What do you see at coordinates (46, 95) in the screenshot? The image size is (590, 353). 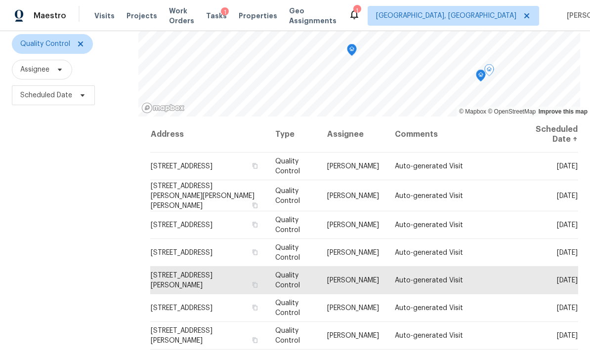 I see `span: Scheduled Date` at bounding box center [46, 95].